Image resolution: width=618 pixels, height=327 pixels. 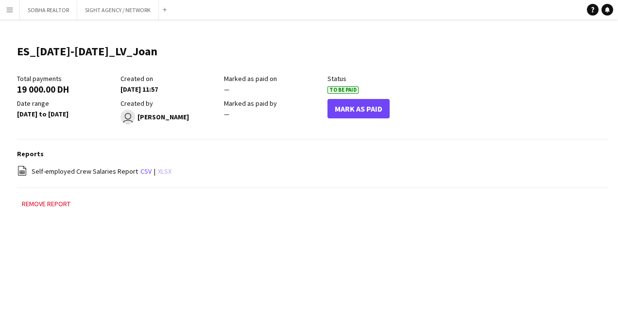 I want to click on div: 19 000.00 DH, so click(x=66, y=89).